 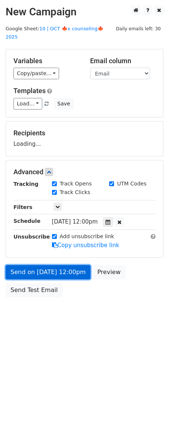 What do you see at coordinates (84, 12) in the screenshot?
I see `h2: New Campaign` at bounding box center [84, 12].